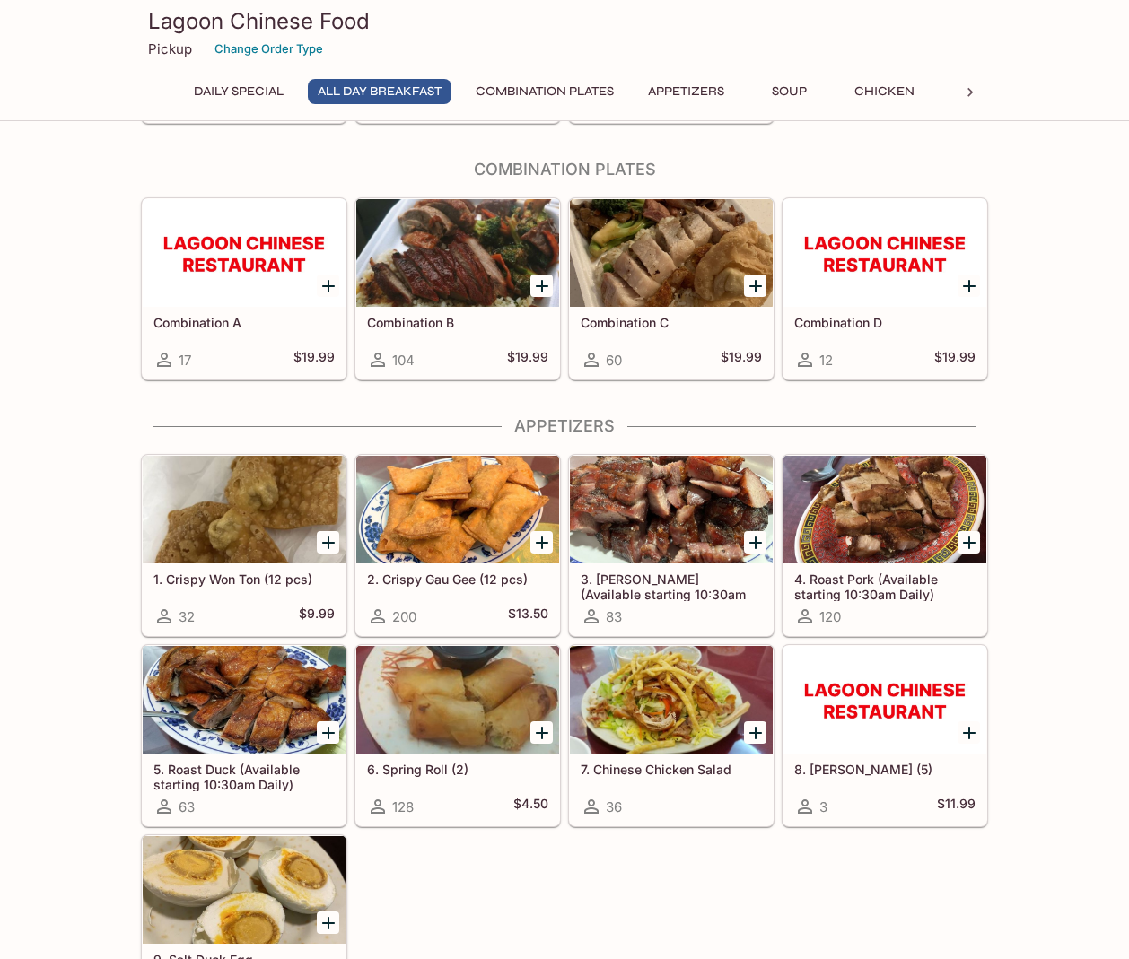 The height and width of the screenshot is (959, 1129). I want to click on h5: $4.50, so click(530, 807).